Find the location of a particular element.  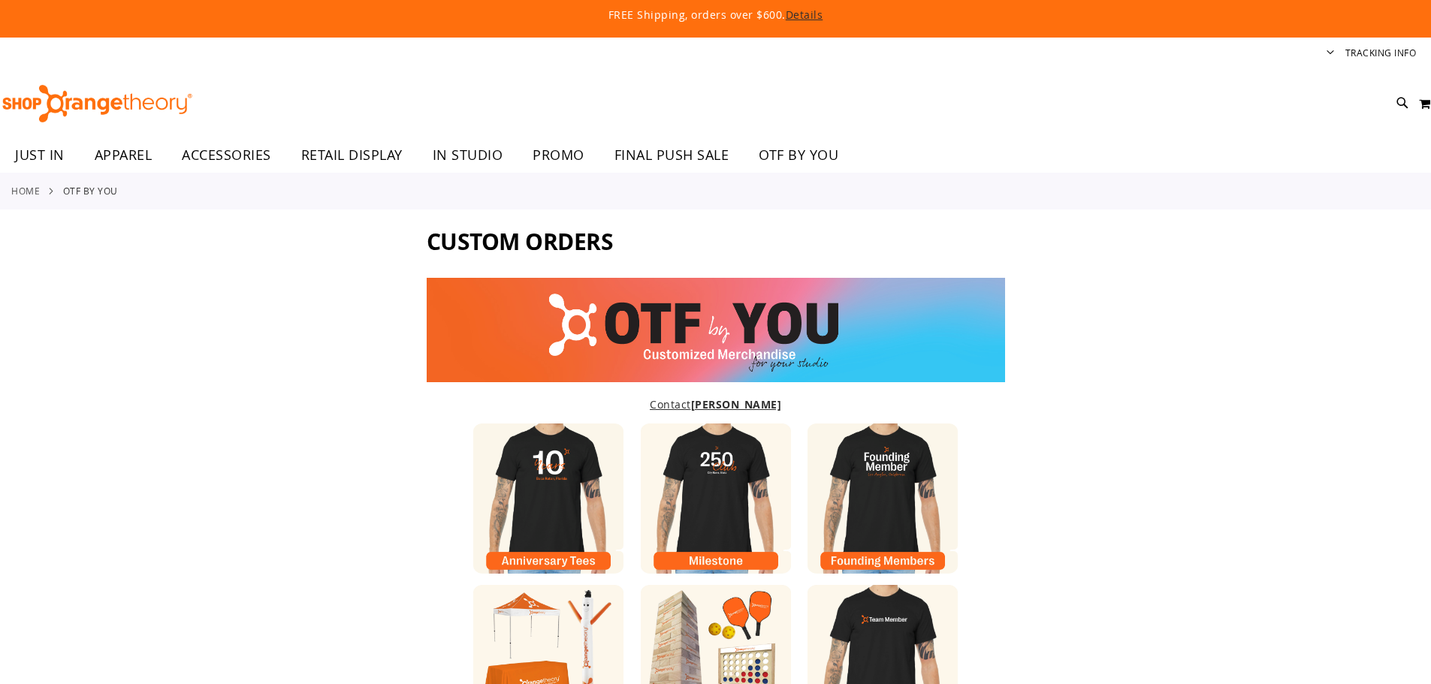

span: IN STUDIO is located at coordinates (468, 155).